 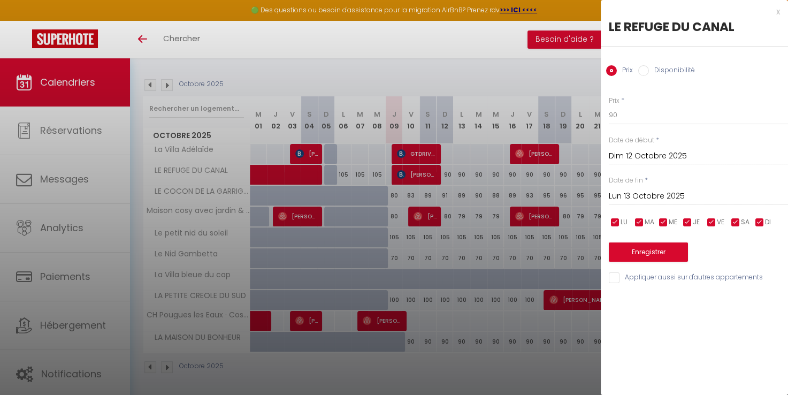 I want to click on span: SA, so click(x=745, y=222).